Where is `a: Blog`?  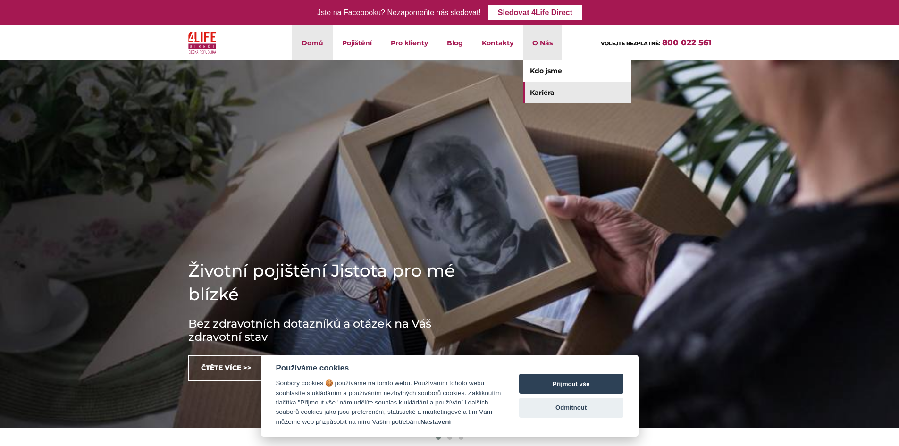
a: Blog is located at coordinates (455, 42).